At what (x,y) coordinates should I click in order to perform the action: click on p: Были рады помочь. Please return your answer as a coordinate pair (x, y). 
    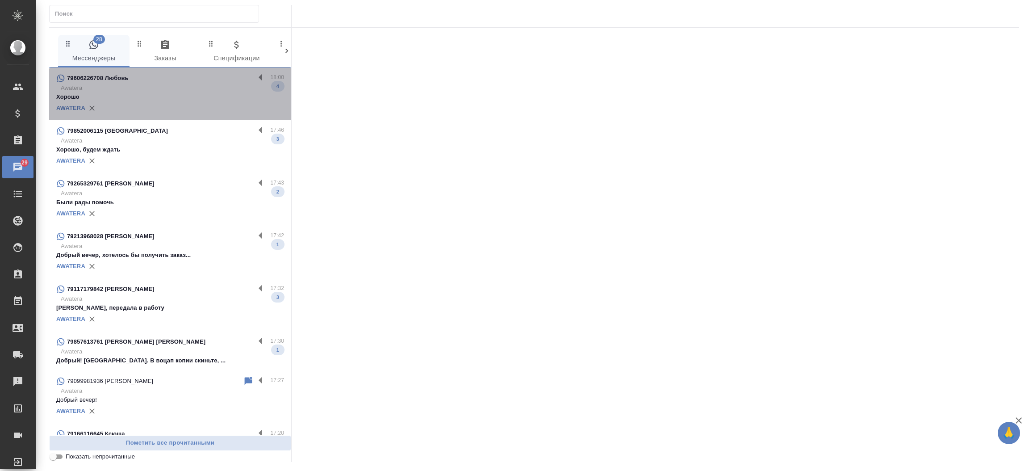
    Looking at the image, I should click on (170, 202).